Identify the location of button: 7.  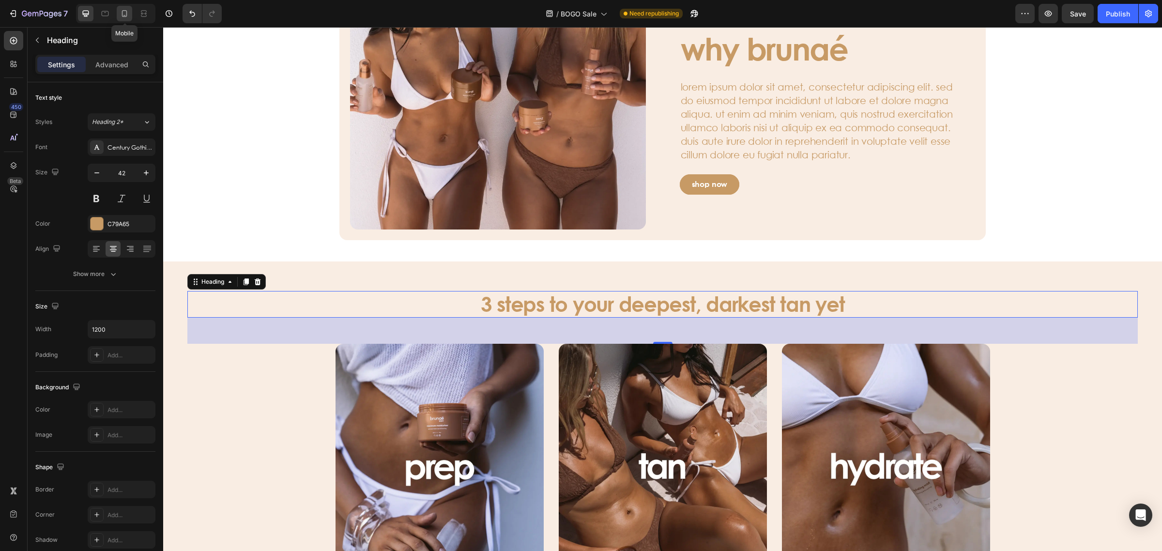
(38, 14).